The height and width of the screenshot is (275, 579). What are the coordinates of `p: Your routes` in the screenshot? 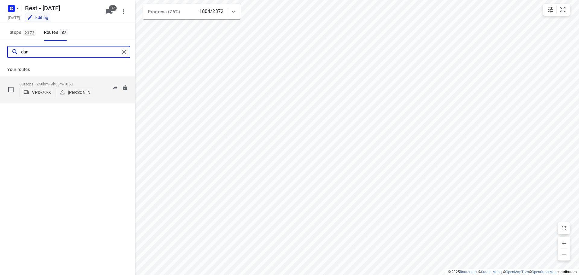 It's located at (67, 69).